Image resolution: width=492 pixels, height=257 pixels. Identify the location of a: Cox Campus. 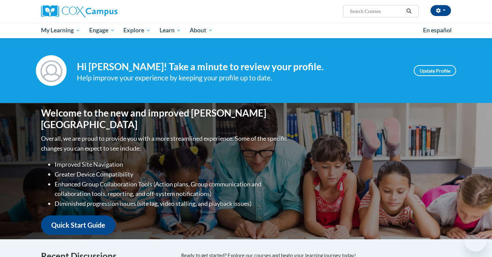
(106, 11).